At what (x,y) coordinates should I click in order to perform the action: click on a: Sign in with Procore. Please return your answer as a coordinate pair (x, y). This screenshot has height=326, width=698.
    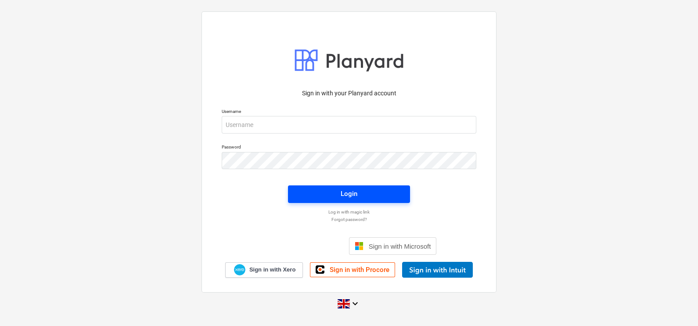
    Looking at the image, I should click on (353, 270).